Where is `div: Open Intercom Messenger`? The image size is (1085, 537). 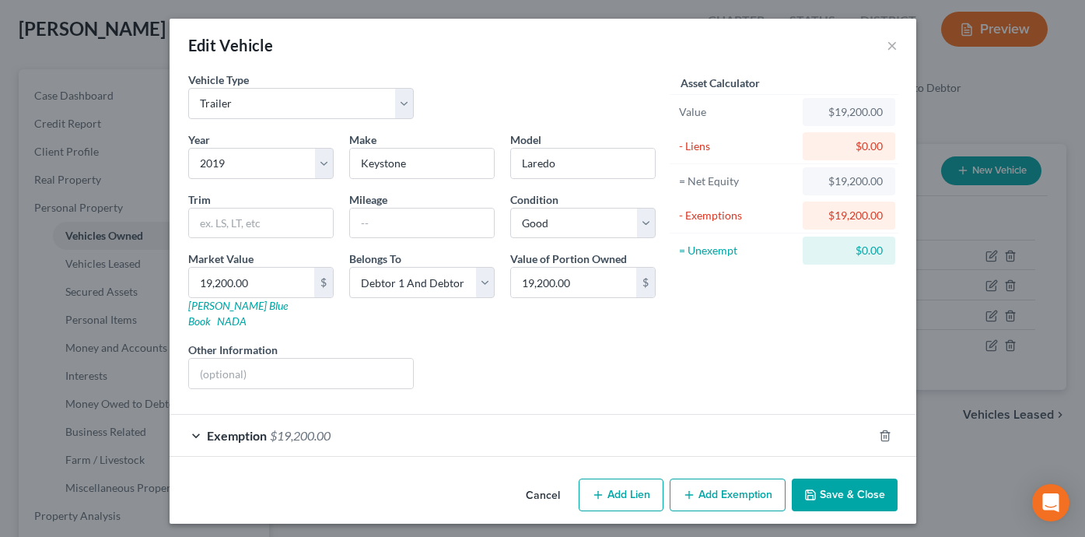 div: Open Intercom Messenger is located at coordinates (1051, 503).